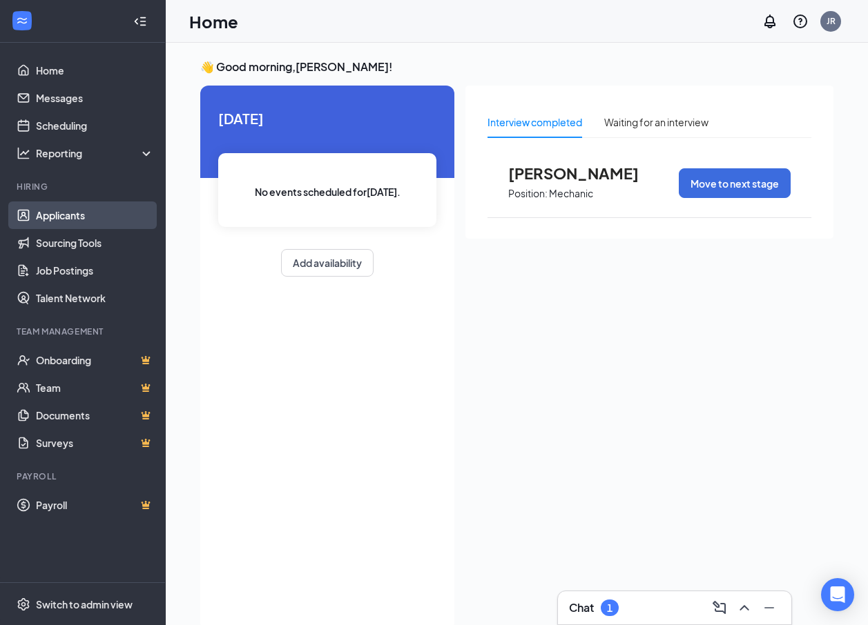 This screenshot has width=868, height=625. What do you see at coordinates (23, 605) in the screenshot?
I see `svg: Settings` at bounding box center [23, 605].